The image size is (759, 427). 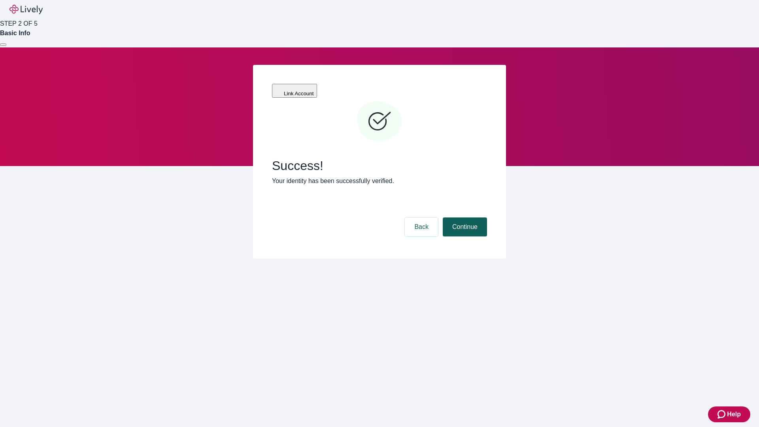 I want to click on p: Your identity has been successfully verified., so click(x=380, y=181).